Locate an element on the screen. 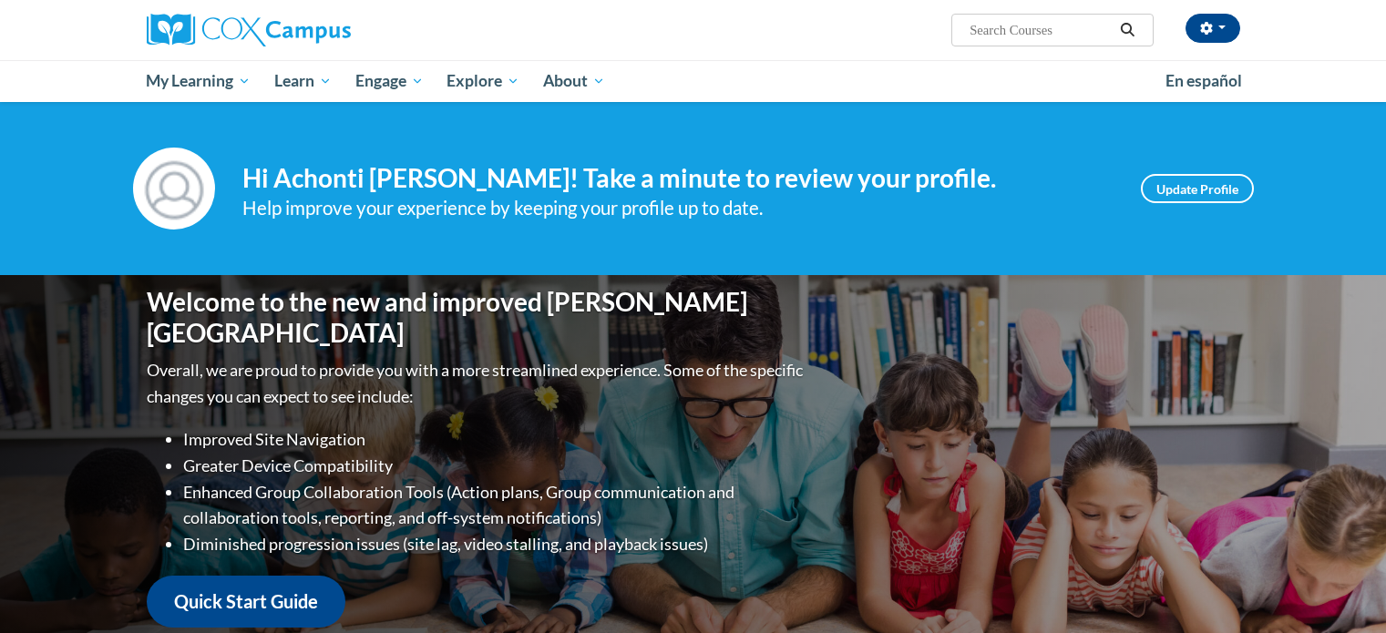 This screenshot has height=633, width=1386. li: Diminished progression issues (site lag, video stalling, and playback issues) is located at coordinates (495, 544).